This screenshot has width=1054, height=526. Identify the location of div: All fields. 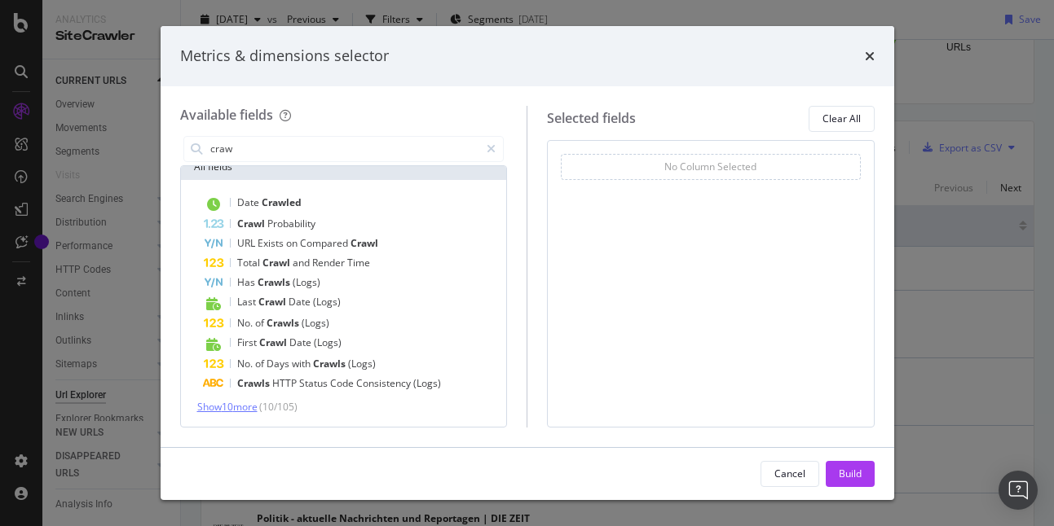
(344, 167).